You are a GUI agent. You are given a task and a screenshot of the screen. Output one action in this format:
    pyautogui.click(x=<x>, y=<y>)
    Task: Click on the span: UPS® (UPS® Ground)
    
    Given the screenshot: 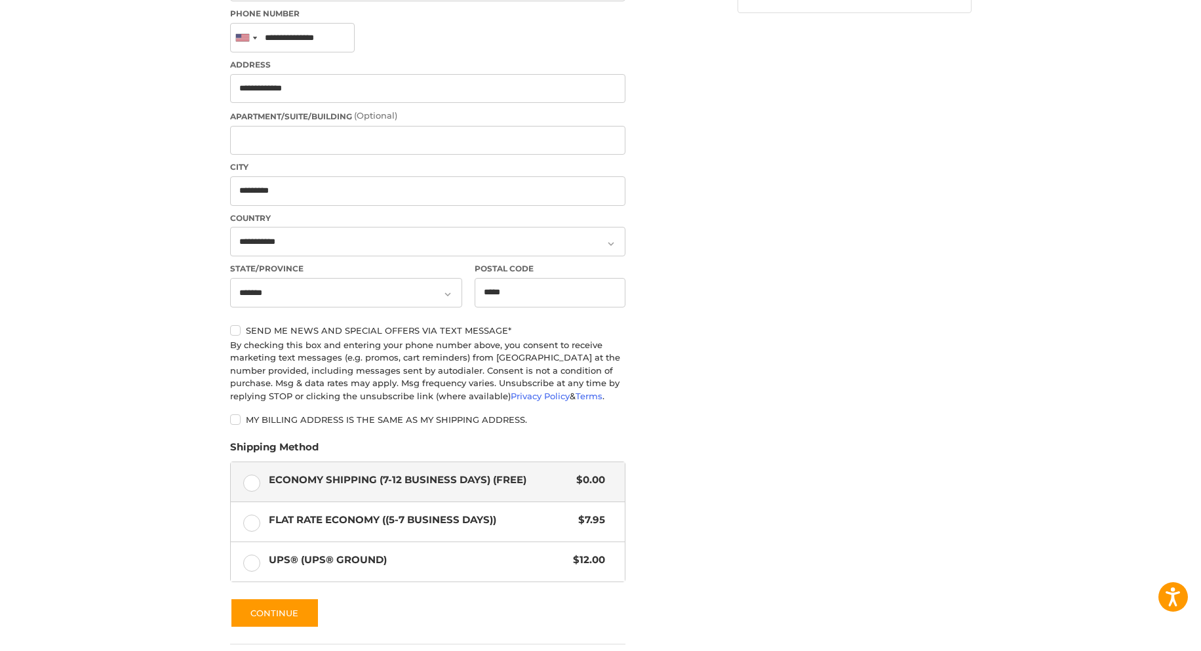 What is the action you would take?
    pyautogui.click(x=418, y=560)
    